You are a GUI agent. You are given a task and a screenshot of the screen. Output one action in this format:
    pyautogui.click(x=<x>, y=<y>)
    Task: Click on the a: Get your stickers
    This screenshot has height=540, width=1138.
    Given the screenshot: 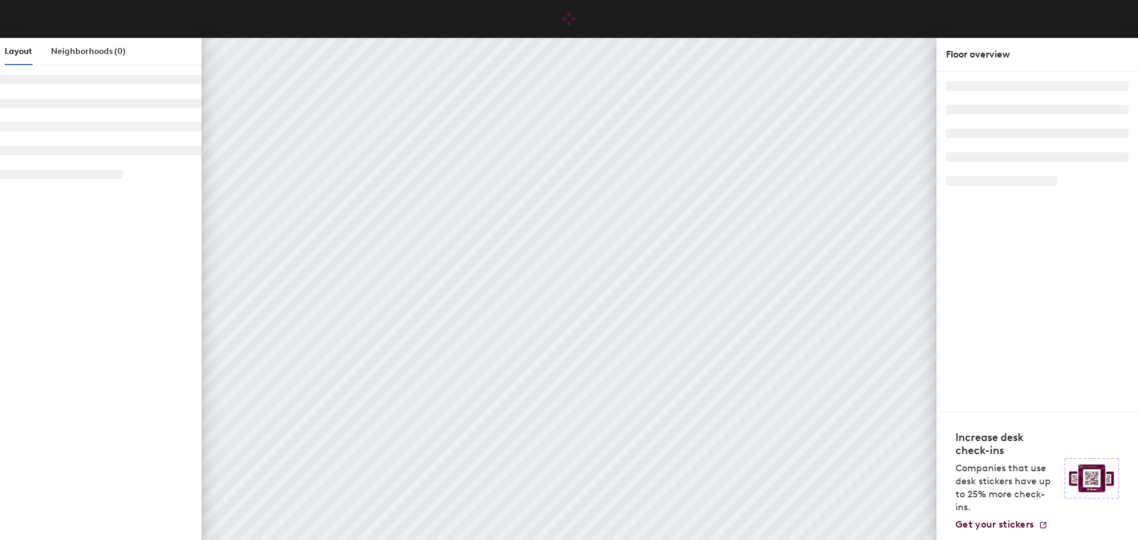 What is the action you would take?
    pyautogui.click(x=1002, y=525)
    